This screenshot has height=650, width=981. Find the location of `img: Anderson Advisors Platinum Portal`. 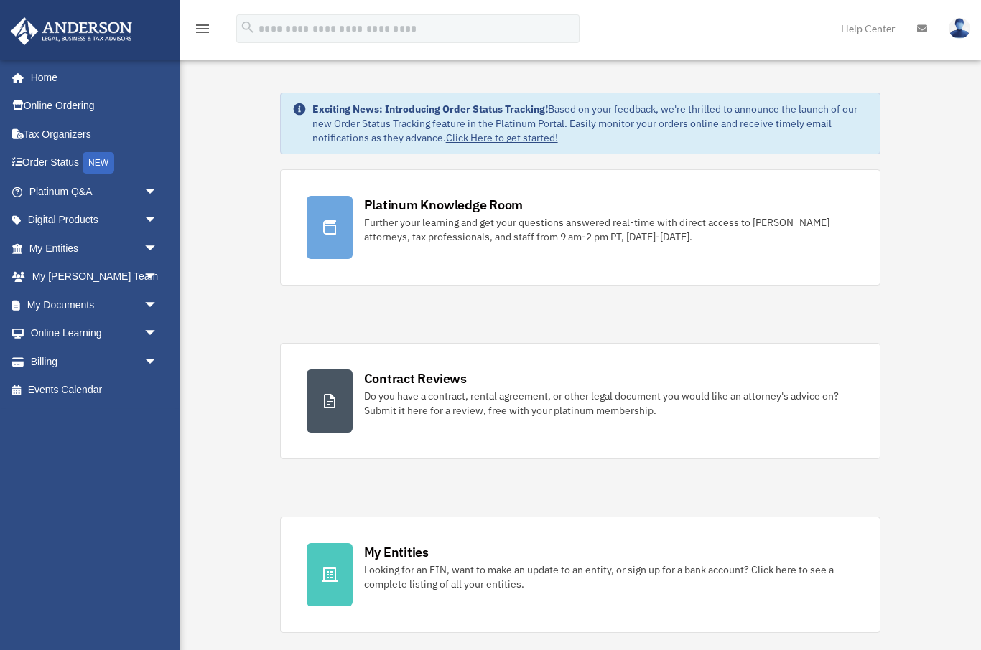

img: Anderson Advisors Platinum Portal is located at coordinates (71, 31).